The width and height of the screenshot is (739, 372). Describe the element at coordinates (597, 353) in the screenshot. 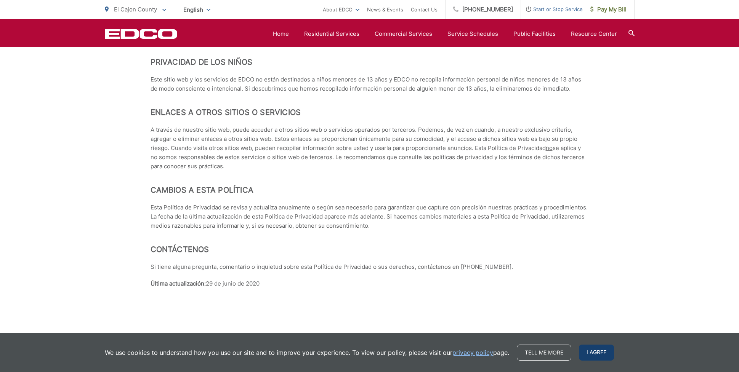

I see `span: I agree` at that location.